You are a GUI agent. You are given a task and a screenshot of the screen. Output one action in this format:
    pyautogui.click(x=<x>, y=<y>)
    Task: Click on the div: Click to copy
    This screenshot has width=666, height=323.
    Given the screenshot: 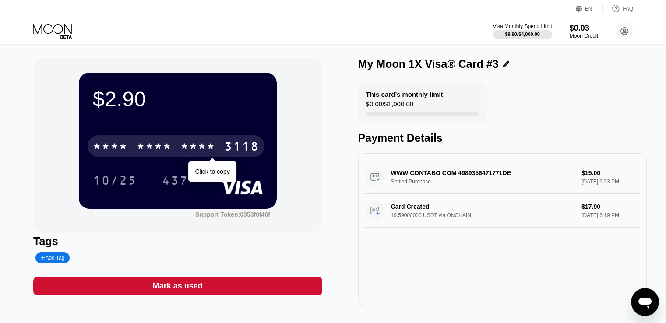 What is the action you would take?
    pyautogui.click(x=212, y=172)
    